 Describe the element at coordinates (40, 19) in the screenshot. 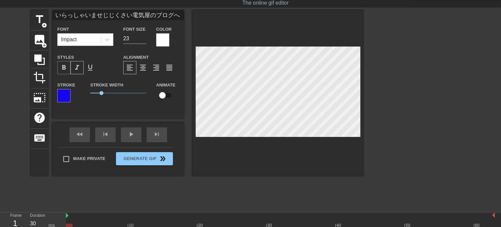

I see `span: title` at that location.